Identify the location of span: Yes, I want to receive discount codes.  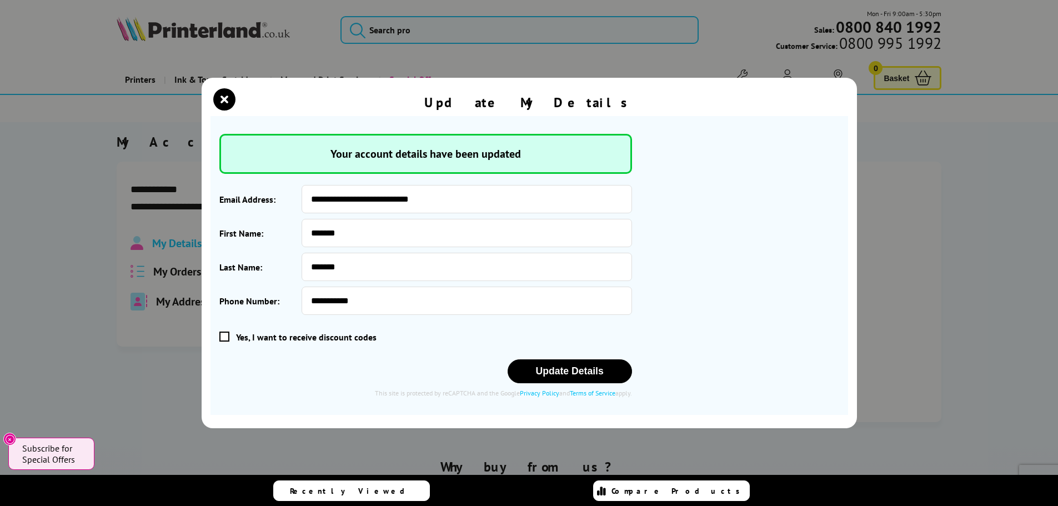
(306, 337).